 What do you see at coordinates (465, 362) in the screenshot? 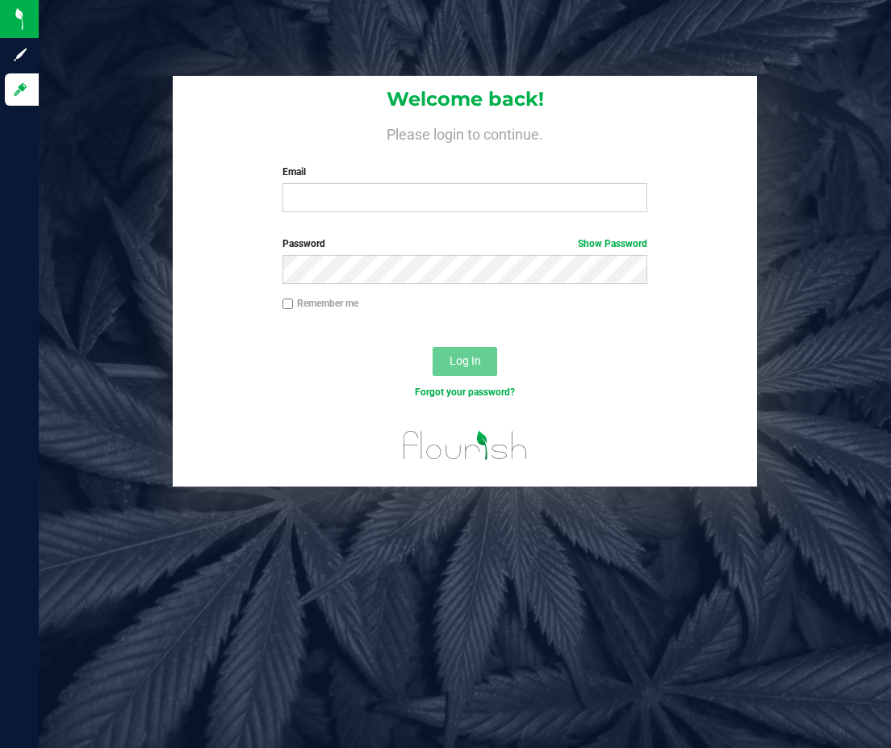
I see `button: Log In` at bounding box center [465, 362].